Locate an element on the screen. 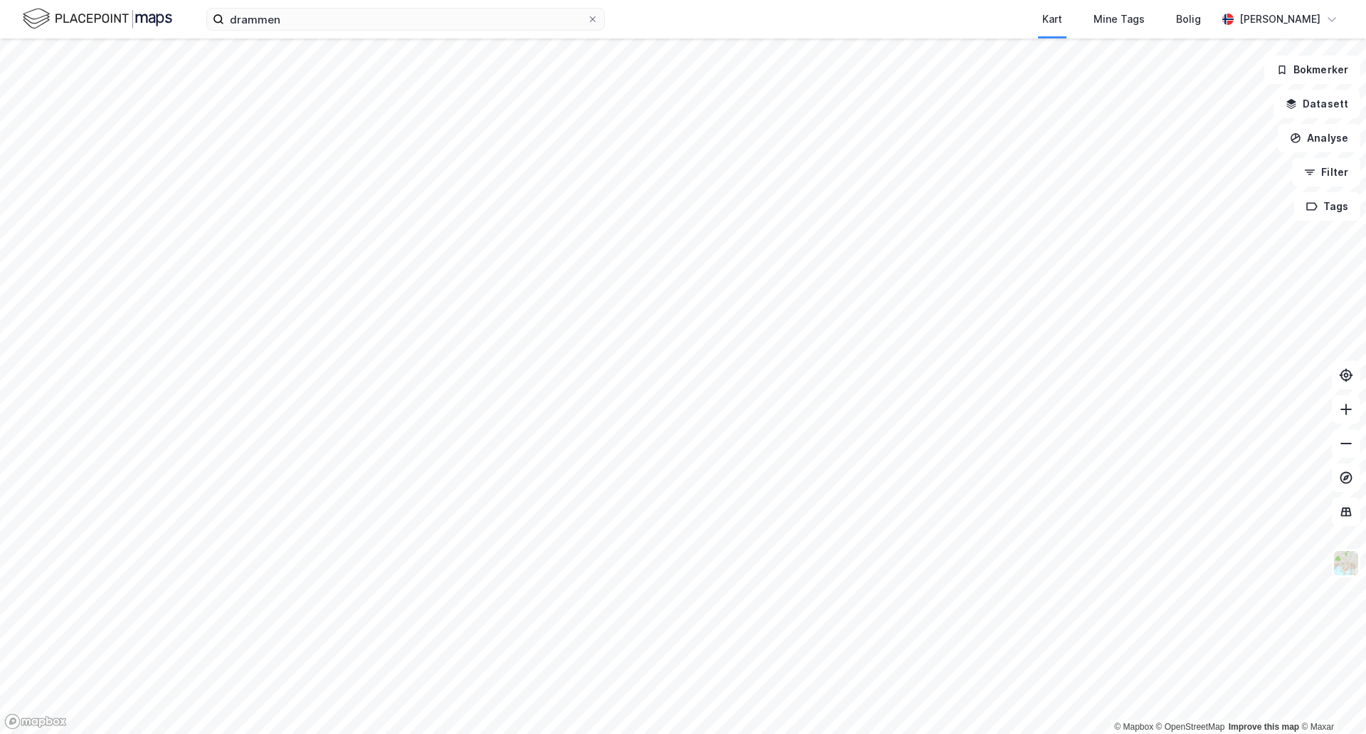 The image size is (1366, 734). a: Mapbox homepage is located at coordinates (36, 721).